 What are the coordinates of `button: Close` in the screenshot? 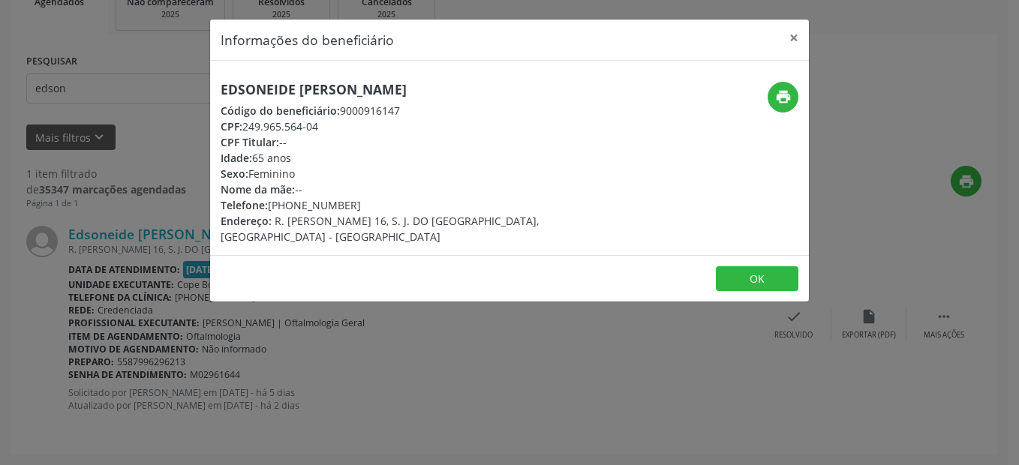 It's located at (794, 38).